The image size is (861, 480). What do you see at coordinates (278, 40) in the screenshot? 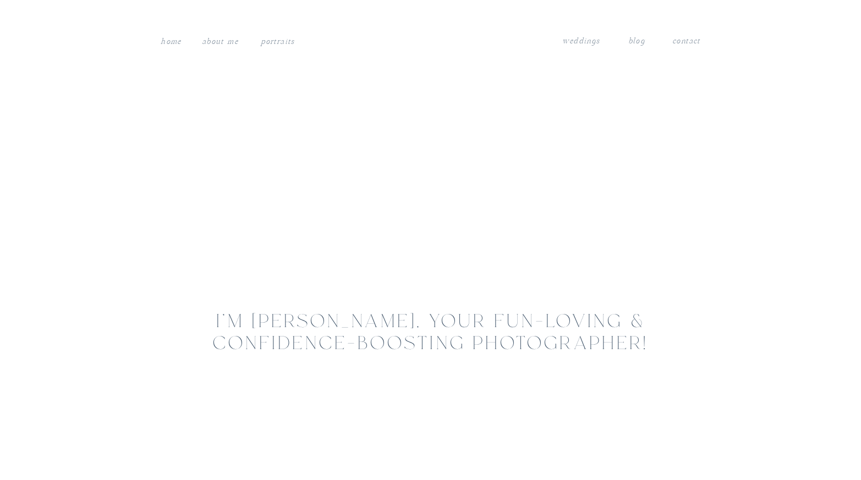
I see `nav: PORTRAITS` at bounding box center [278, 40].